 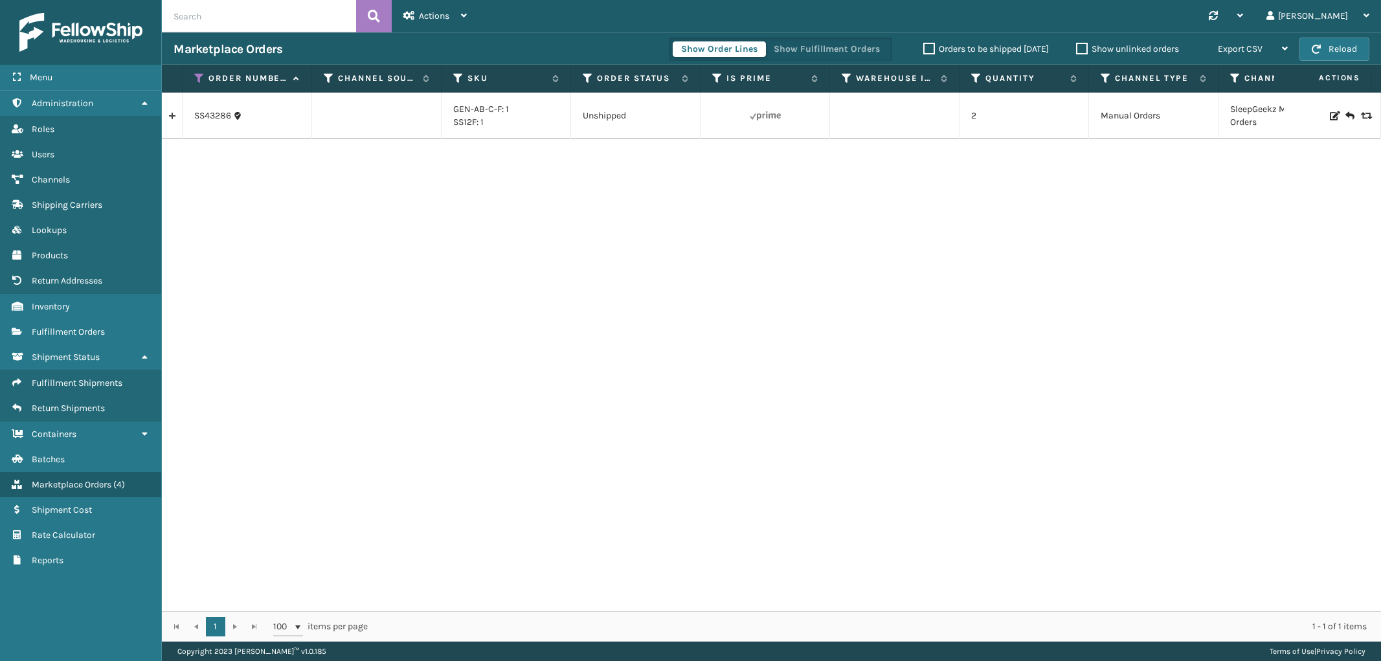 What do you see at coordinates (68, 331) in the screenshot?
I see `span: Fulfillment Orders` at bounding box center [68, 331].